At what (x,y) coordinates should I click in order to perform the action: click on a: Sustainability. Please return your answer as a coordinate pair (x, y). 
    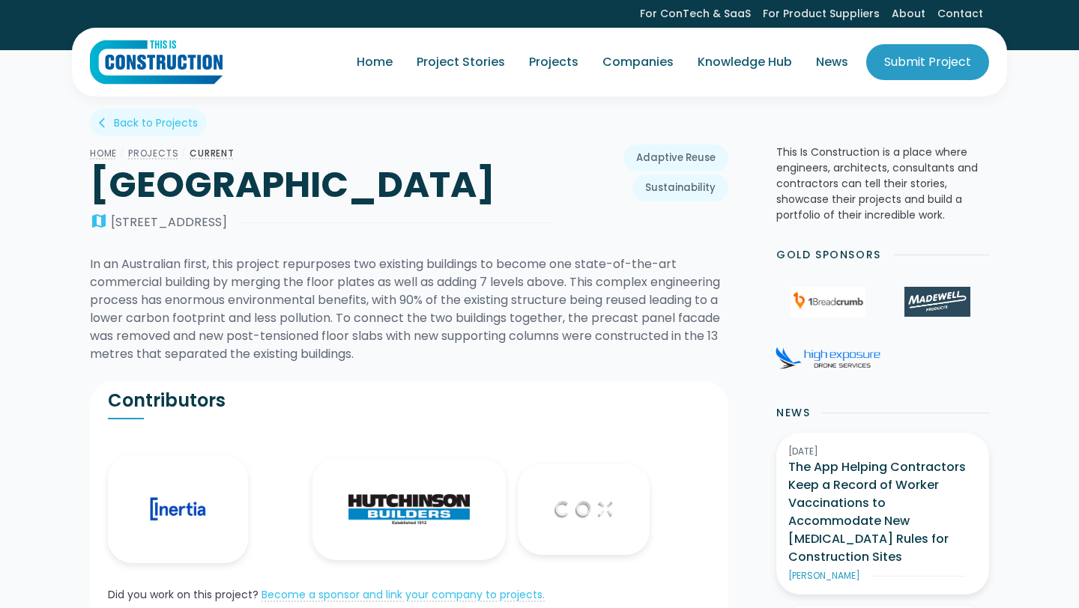
    Looking at the image, I should click on (680, 188).